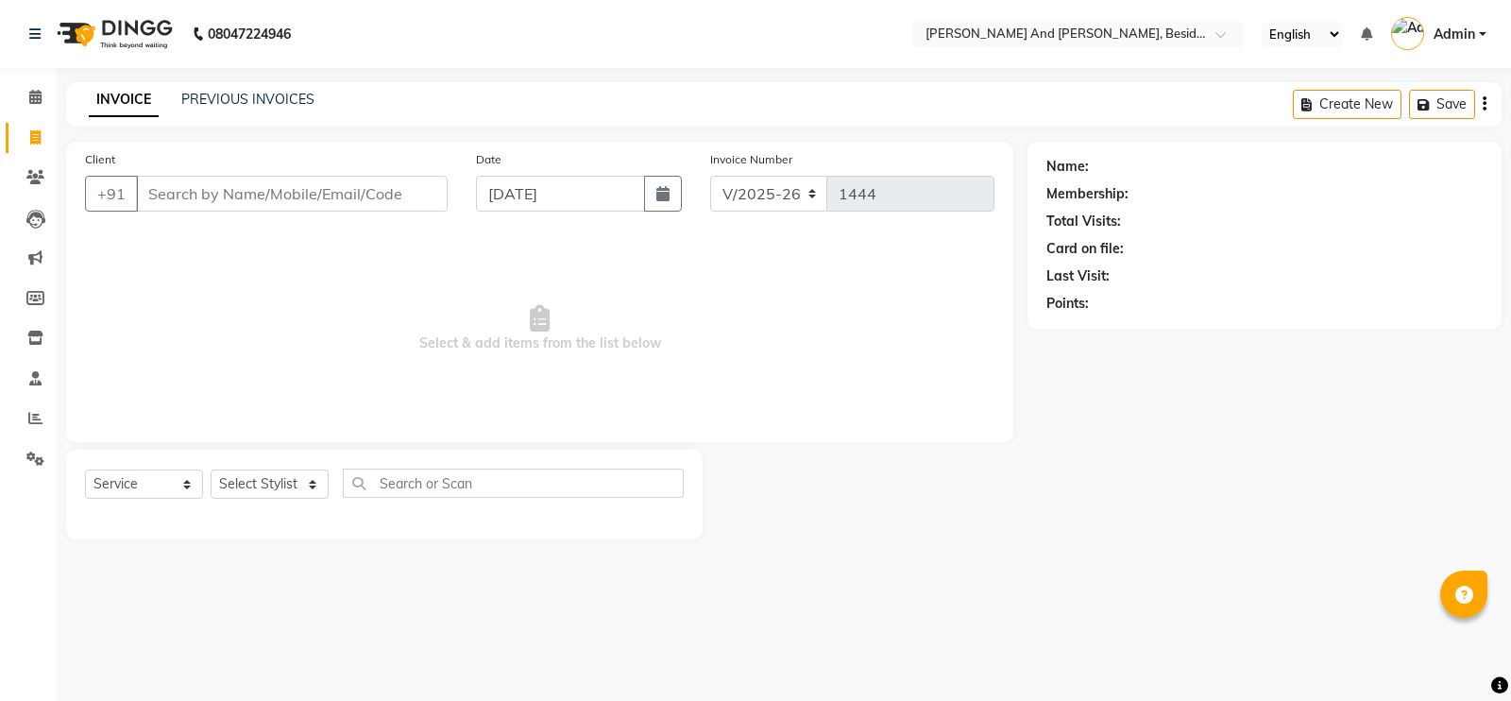  Describe the element at coordinates (1454, 34) in the screenshot. I see `span: Admin` at that location.